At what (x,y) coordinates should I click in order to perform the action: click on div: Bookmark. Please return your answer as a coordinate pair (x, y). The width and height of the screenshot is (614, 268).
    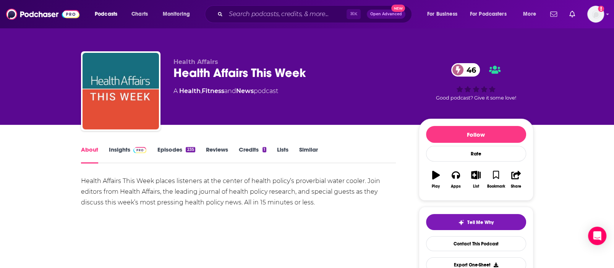
    Looking at the image, I should click on (496, 186).